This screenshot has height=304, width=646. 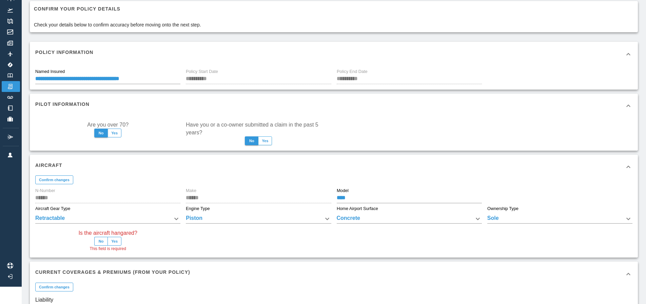 What do you see at coordinates (503, 209) in the screenshot?
I see `label: Ownership Type` at bounding box center [503, 209].